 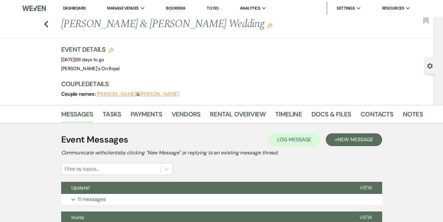 I want to click on h3: Couple Details, so click(x=240, y=84).